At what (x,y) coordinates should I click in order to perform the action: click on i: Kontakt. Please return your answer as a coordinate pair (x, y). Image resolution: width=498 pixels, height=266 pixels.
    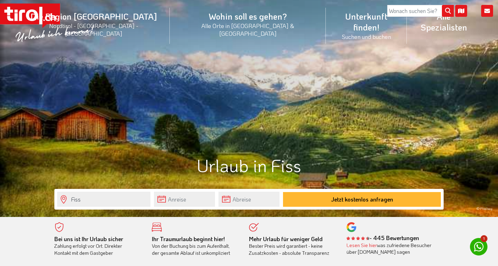
    Looking at the image, I should click on (487, 11).